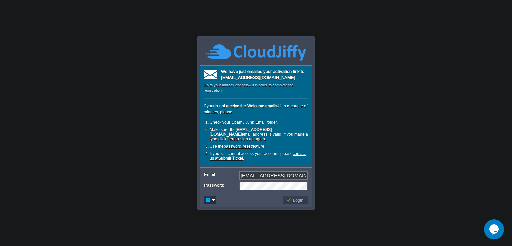  I want to click on a: click here, so click(227, 139).